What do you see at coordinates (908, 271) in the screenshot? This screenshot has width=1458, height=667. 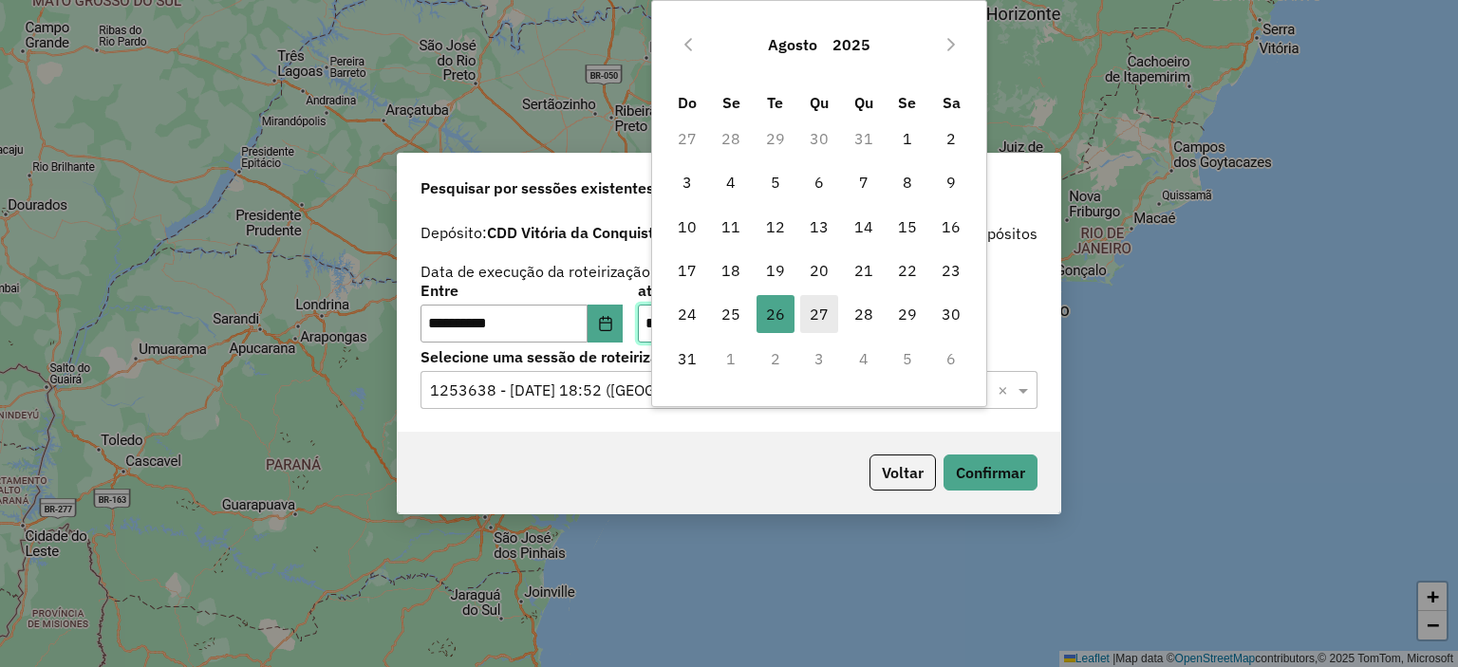 I see `td: 22` at bounding box center [908, 271].